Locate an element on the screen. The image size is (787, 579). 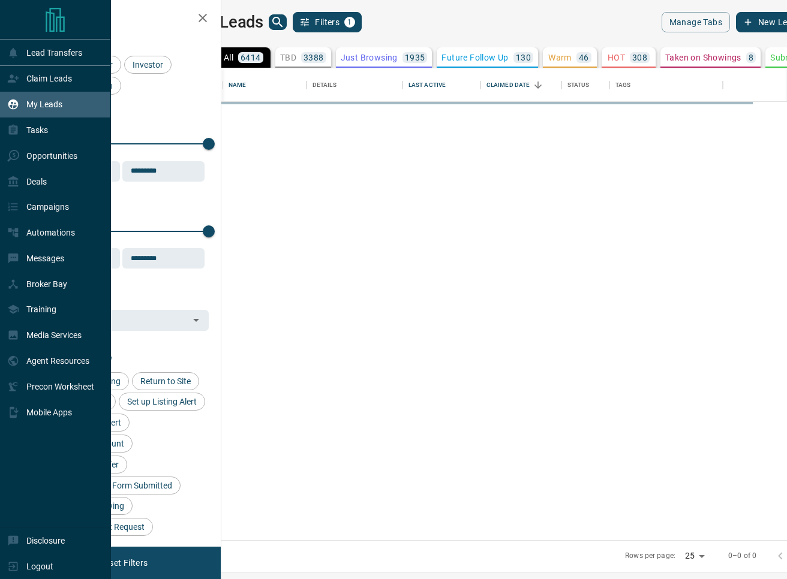
span: Set up Listing Alert is located at coordinates (162, 402).